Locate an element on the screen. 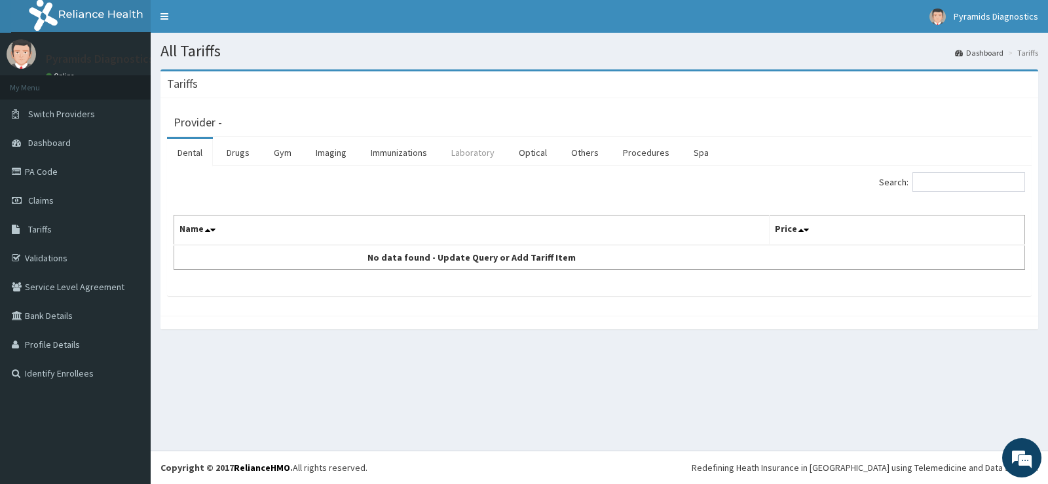 The image size is (1048, 484). th: Price is located at coordinates (897, 230).